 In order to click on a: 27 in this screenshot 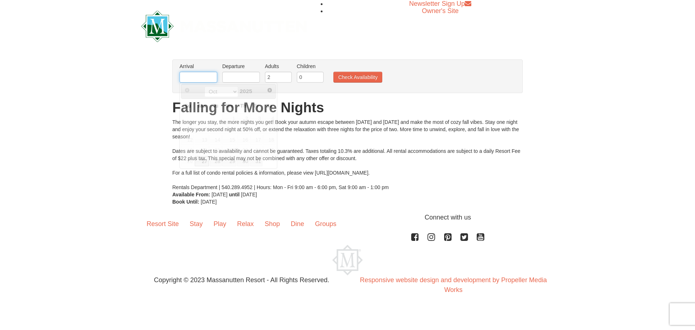, I will do `click(202, 161)`.